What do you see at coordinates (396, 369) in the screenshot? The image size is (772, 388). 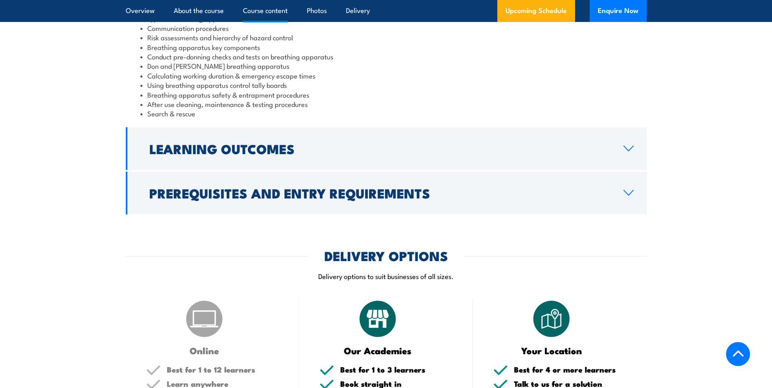 I see `h5: Best for 1 to 3 learners` at bounding box center [396, 369].